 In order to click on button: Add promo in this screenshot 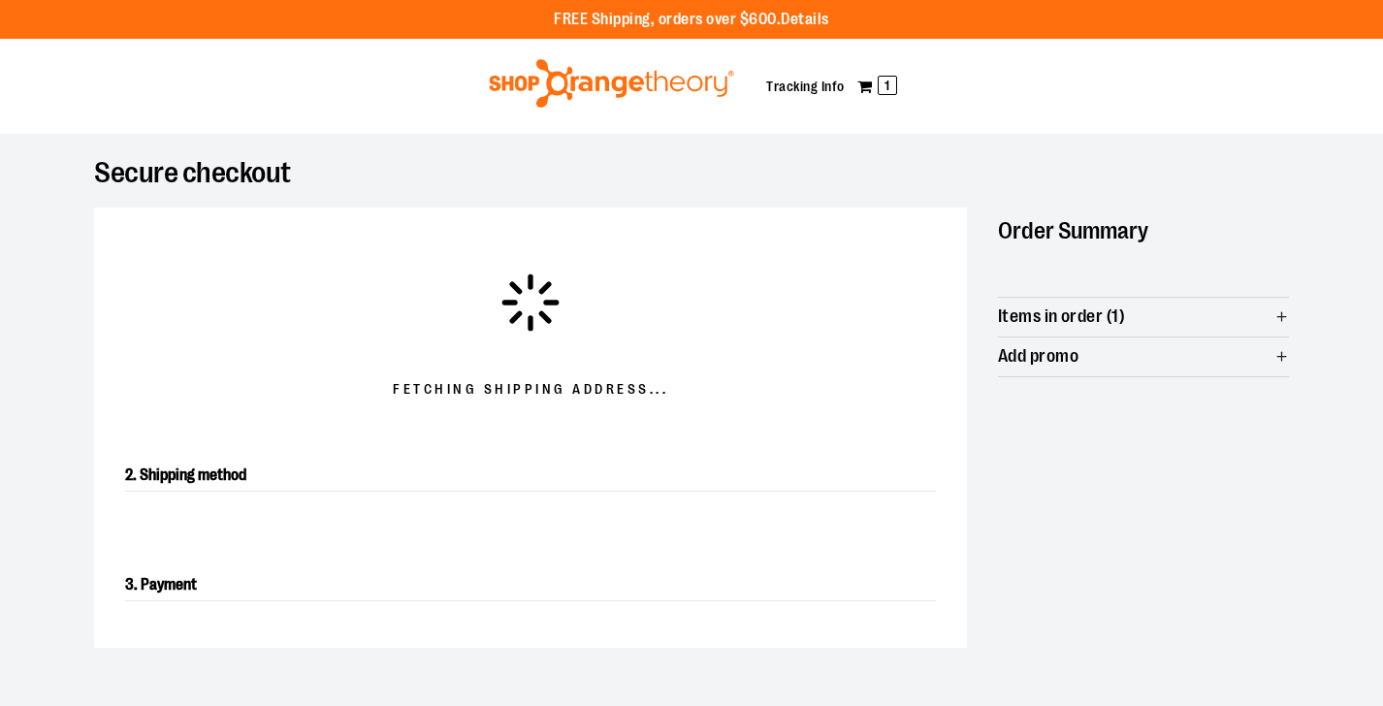, I will do `click(1144, 357)`.